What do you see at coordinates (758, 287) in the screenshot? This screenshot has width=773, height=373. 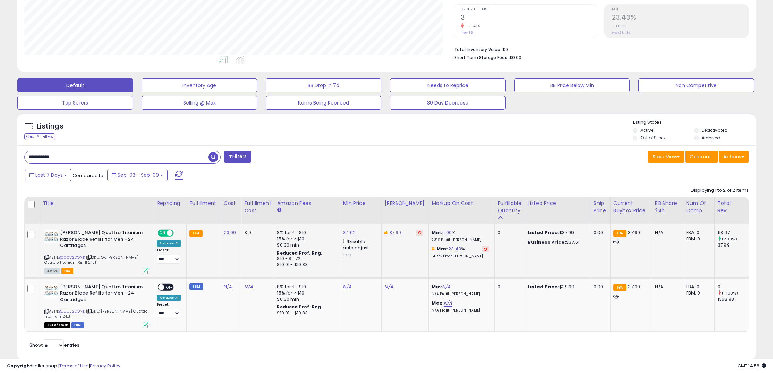 I see `div: -1368.98` at bounding box center [758, 287].